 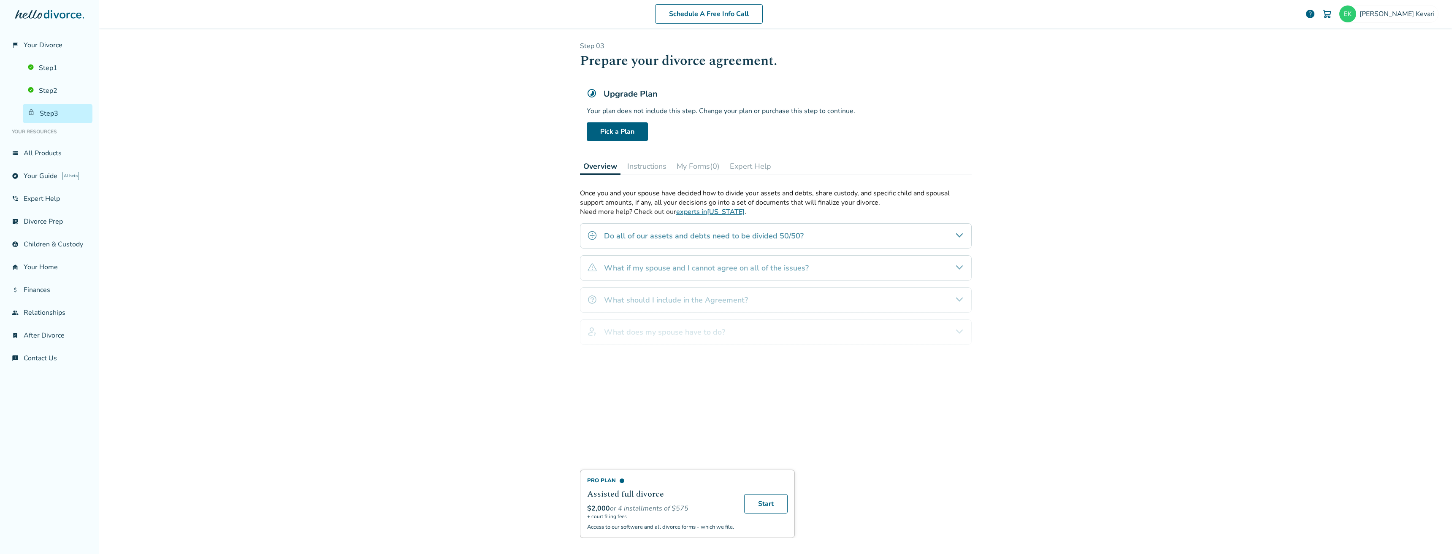 What do you see at coordinates (600, 166) in the screenshot?
I see `button: Overview` at bounding box center [600, 166].